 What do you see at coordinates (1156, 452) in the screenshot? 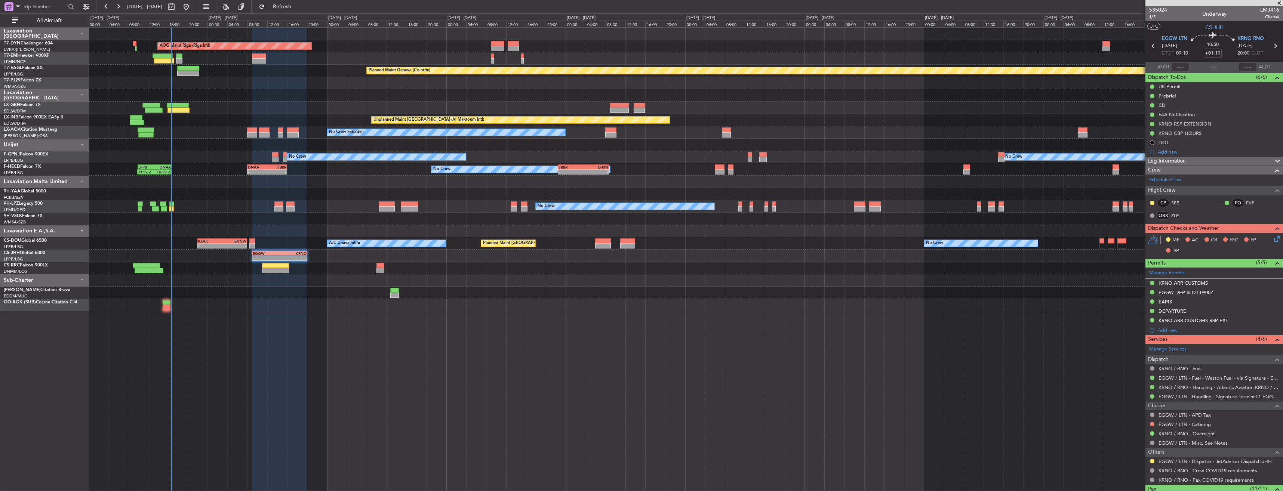
I see `span: Others` at bounding box center [1156, 452].